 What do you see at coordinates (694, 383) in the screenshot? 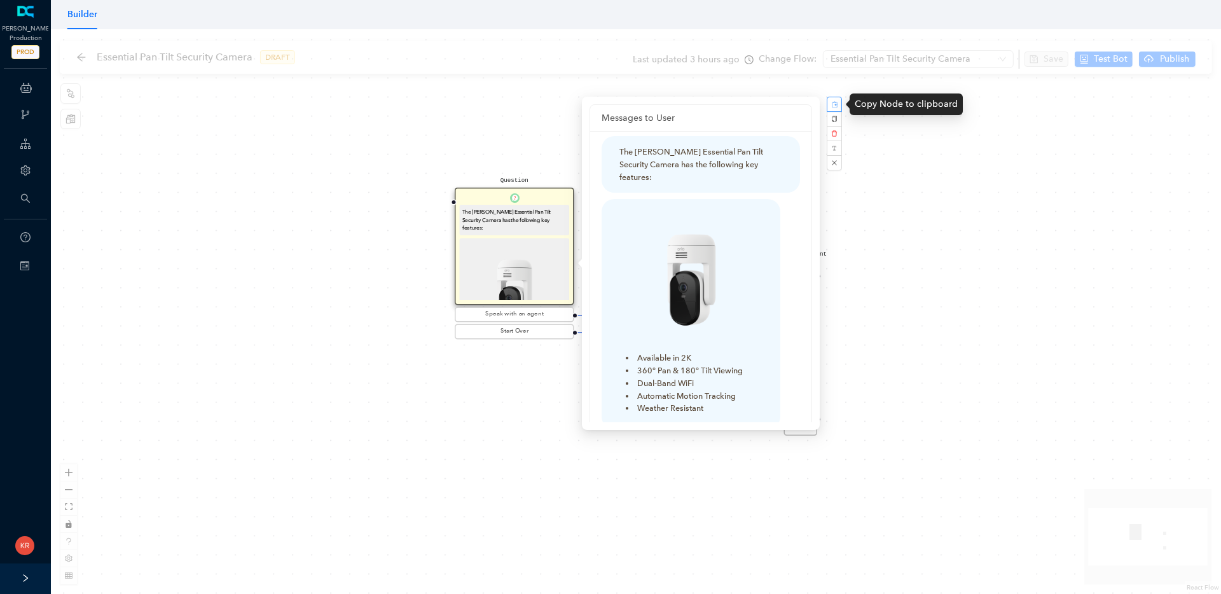
I see `li: Dual-Band WiFi` at bounding box center [694, 383].